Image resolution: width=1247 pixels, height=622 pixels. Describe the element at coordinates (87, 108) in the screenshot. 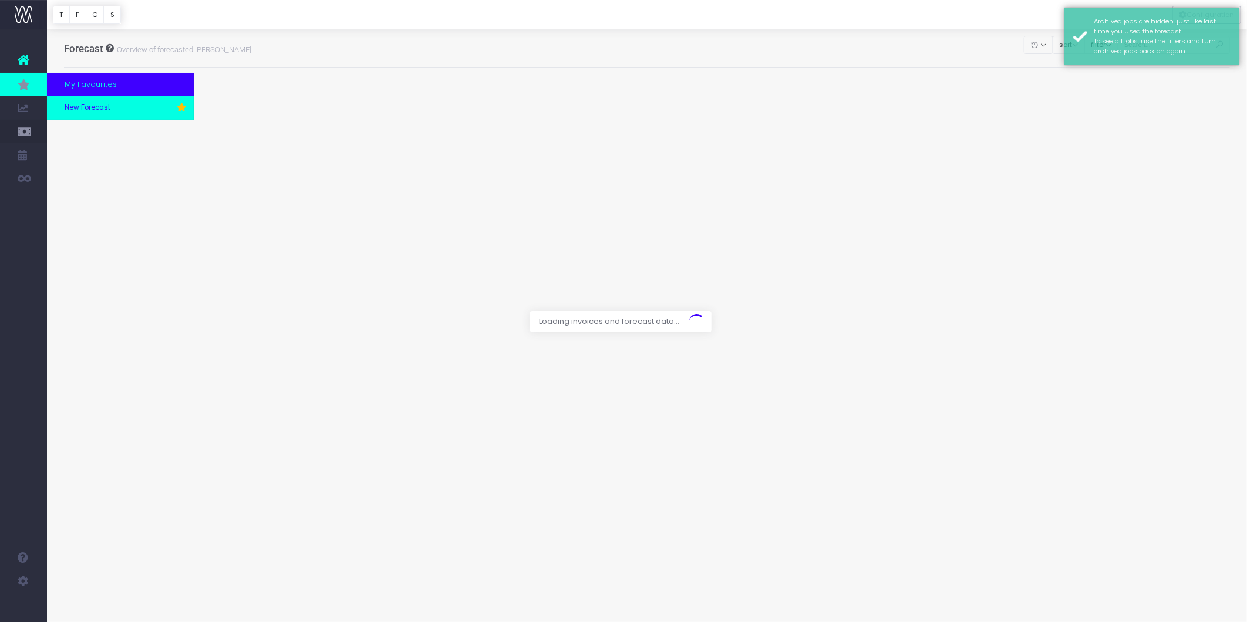

I see `span: New Forecast` at that location.